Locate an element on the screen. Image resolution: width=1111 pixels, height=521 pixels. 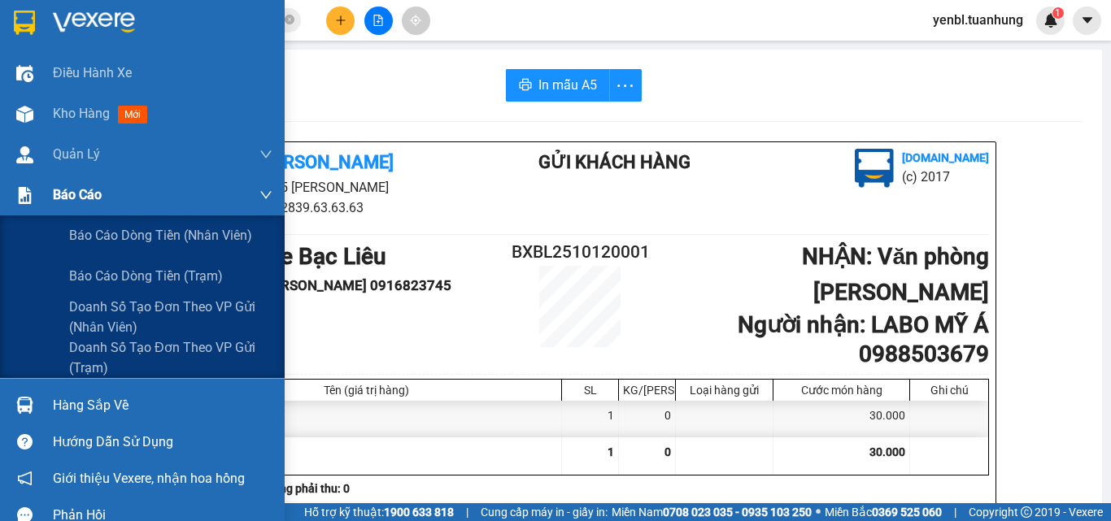
span: phone is located at coordinates (100, 66).